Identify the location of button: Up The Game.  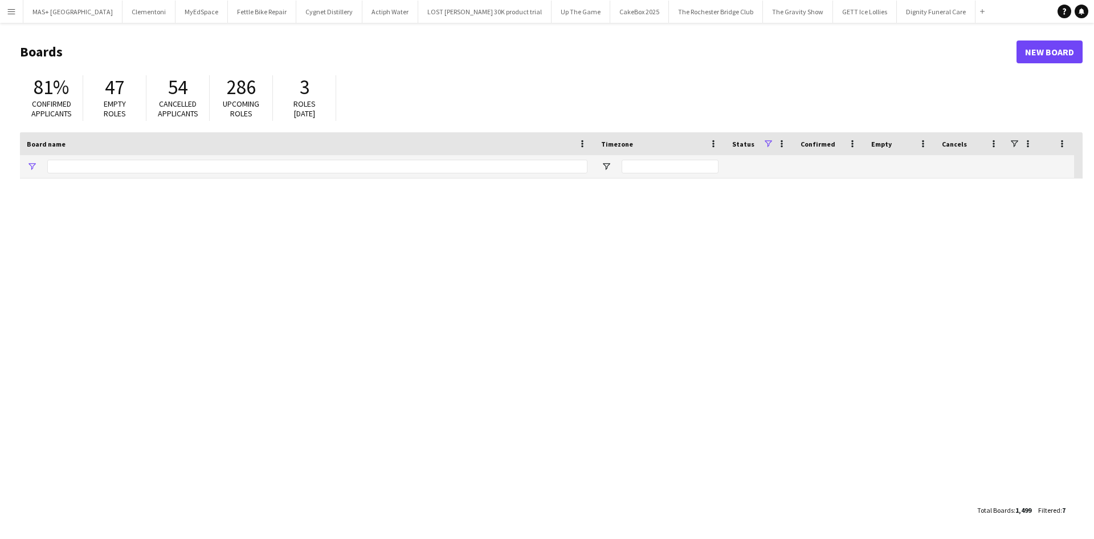
(581, 11).